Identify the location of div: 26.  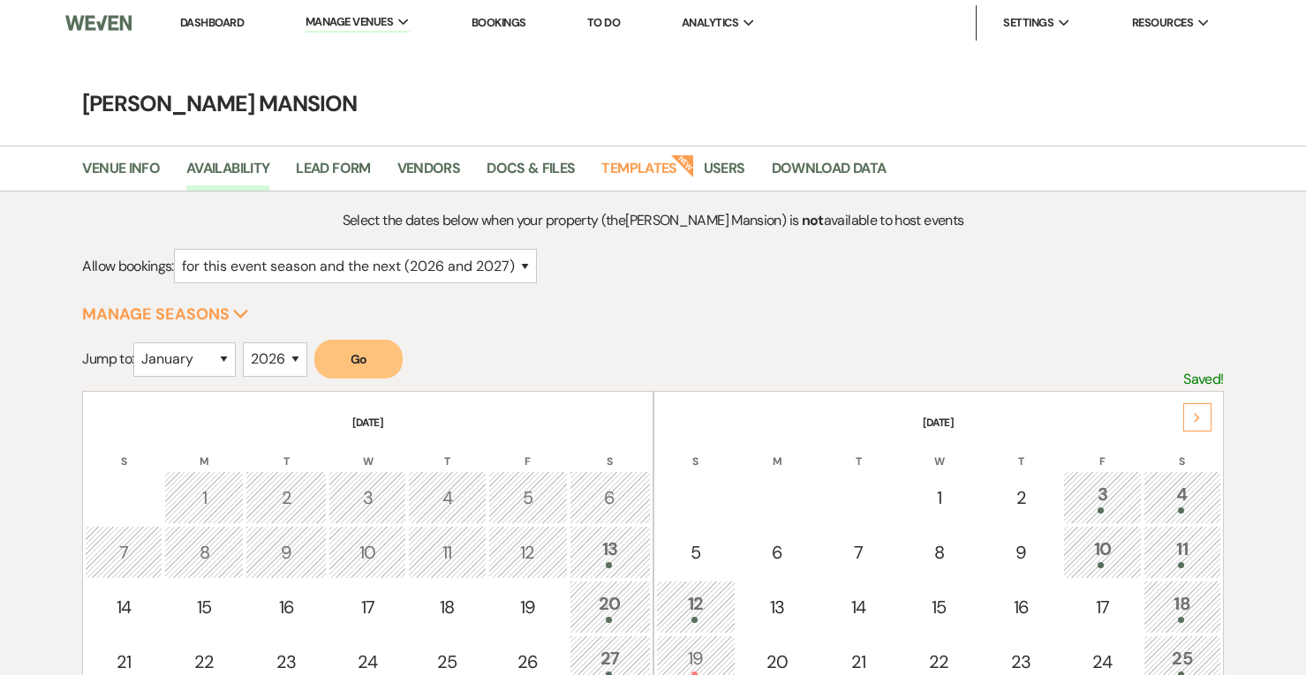
(528, 662).